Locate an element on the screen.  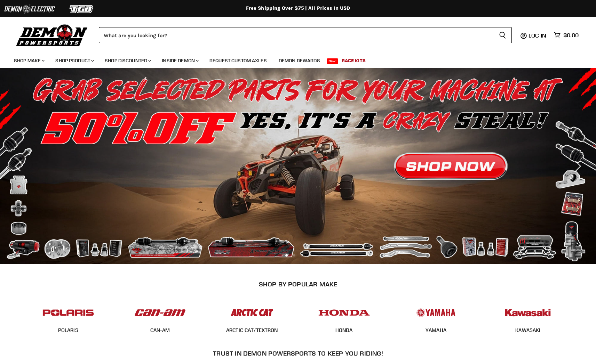
button: Search is located at coordinates (502, 35).